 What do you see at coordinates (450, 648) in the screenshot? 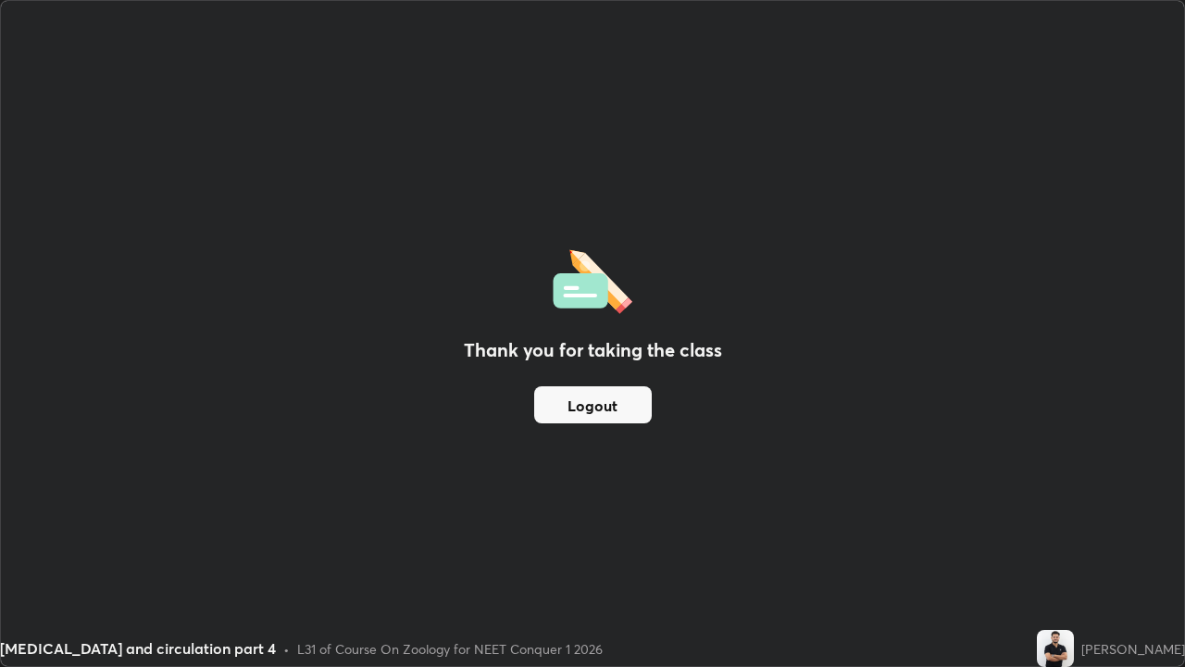
I see `div: L31 of Course On Zoology for NEET Conquer 1 2026` at bounding box center [450, 648].